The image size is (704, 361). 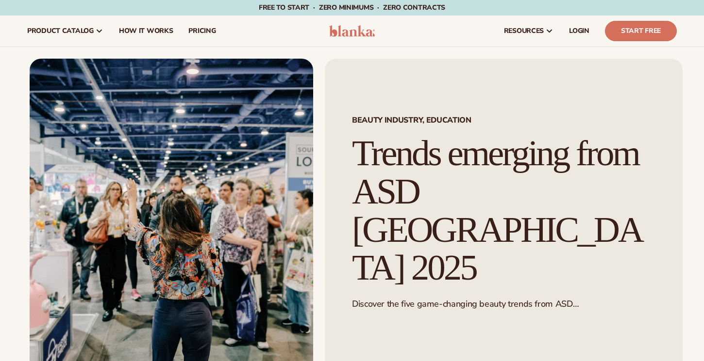 What do you see at coordinates (524, 31) in the screenshot?
I see `span: resources` at bounding box center [524, 31].